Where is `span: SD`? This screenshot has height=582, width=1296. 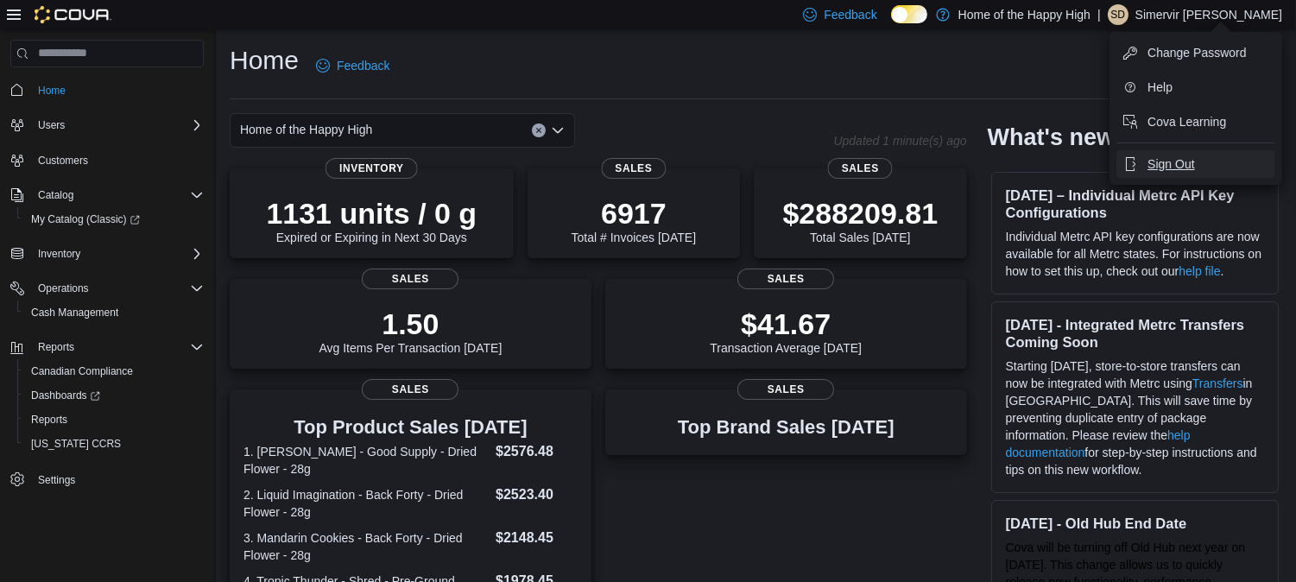 span: SD is located at coordinates (1117, 15).